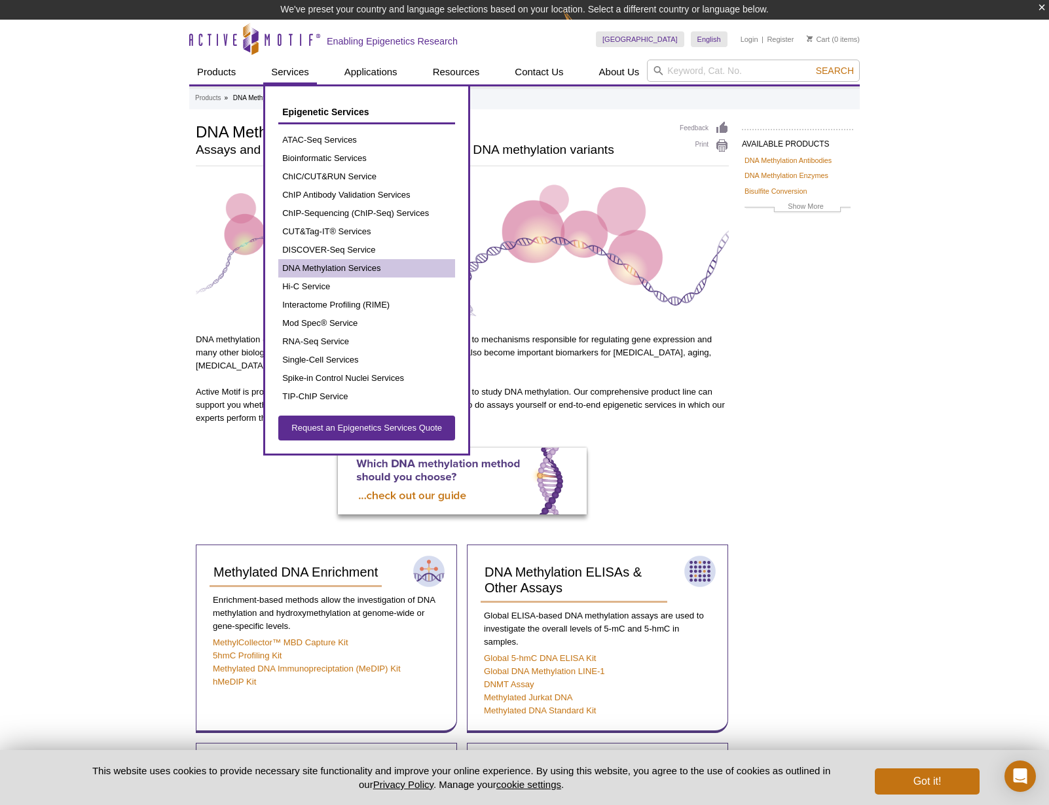 Image resolution: width=1049 pixels, height=805 pixels. What do you see at coordinates (563, 580) in the screenshot?
I see `span: DNA Methylation ELISAs & Other Assays` at bounding box center [563, 580].